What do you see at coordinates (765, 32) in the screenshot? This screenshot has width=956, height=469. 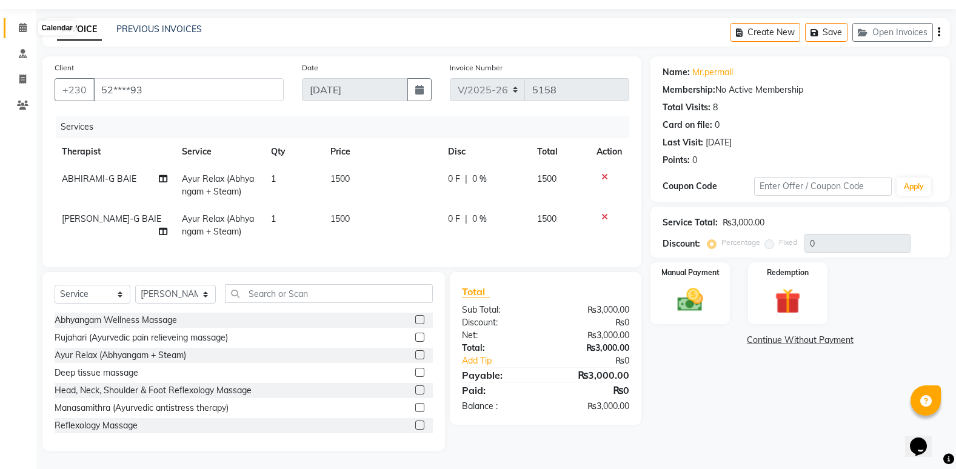 I see `button: Create New` at bounding box center [765, 32].